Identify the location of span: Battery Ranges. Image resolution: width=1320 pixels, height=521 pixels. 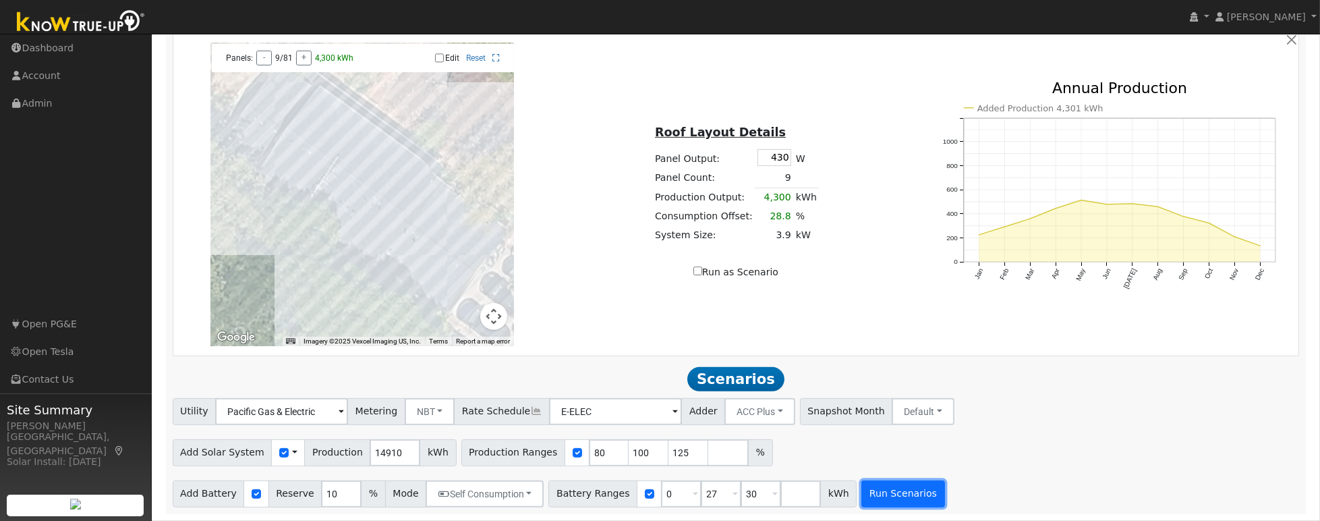
(593, 494).